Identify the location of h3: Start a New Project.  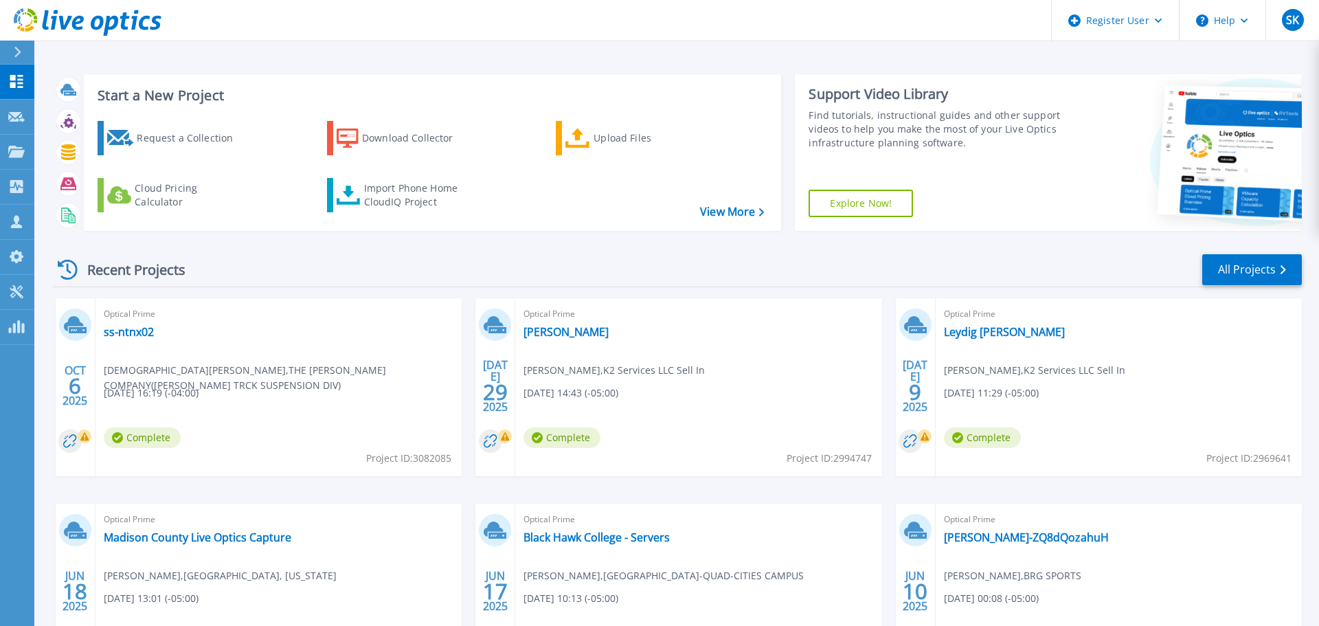
(431, 95).